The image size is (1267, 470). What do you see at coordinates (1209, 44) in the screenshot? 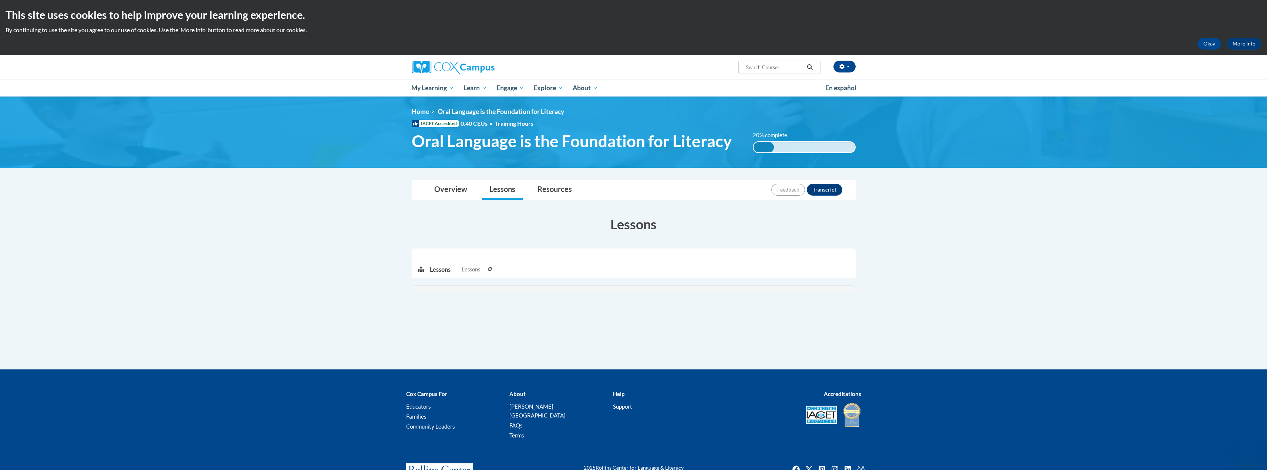
I see `button: Okay` at bounding box center [1209, 44].